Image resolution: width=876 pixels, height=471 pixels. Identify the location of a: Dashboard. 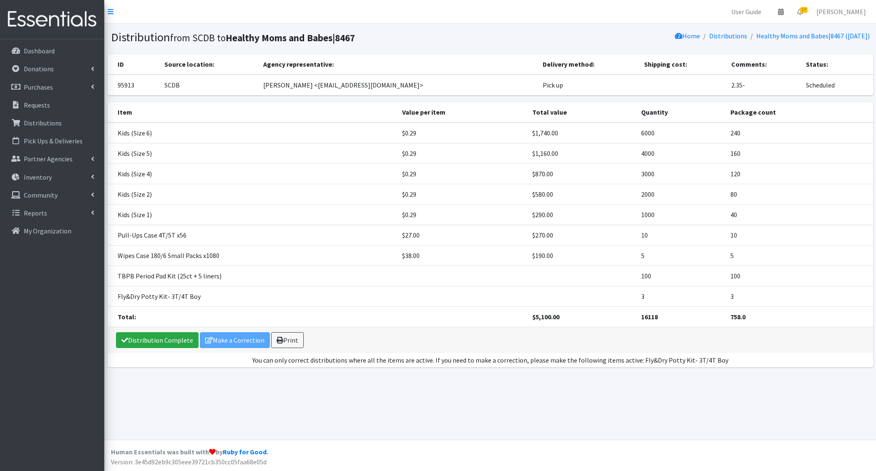
(52, 51).